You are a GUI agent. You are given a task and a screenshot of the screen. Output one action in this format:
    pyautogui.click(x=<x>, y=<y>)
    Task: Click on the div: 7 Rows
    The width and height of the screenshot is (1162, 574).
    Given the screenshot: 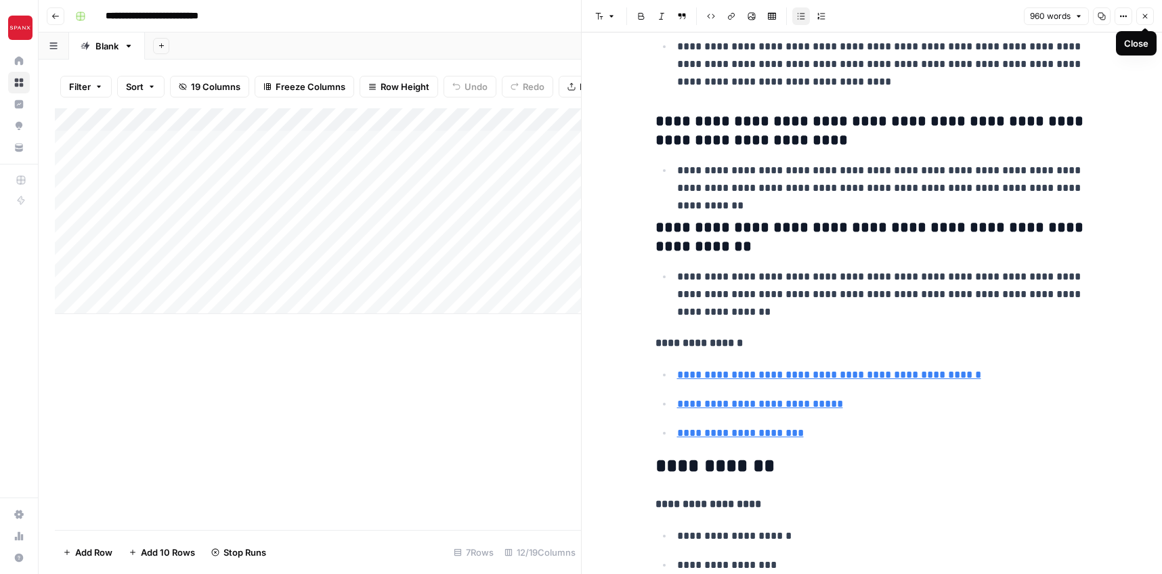 What is the action you would take?
    pyautogui.click(x=474, y=553)
    